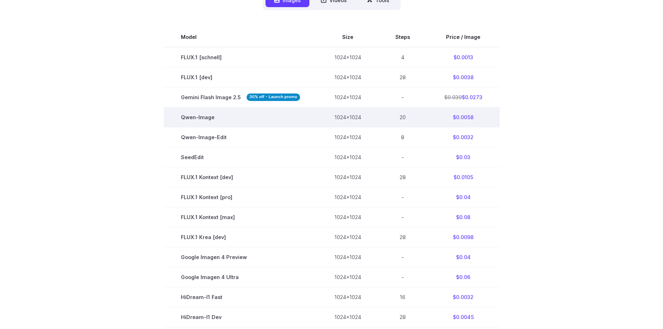 Image resolution: width=663 pixels, height=329 pixels. I want to click on td: Qwen-Image-Edit, so click(240, 137).